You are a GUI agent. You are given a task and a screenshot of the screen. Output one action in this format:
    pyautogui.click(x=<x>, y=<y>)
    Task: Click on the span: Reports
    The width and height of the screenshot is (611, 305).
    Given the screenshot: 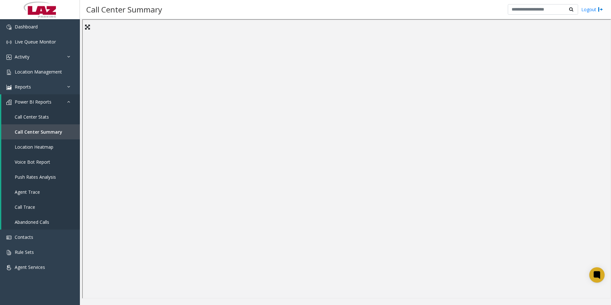 What is the action you would take?
    pyautogui.click(x=23, y=87)
    